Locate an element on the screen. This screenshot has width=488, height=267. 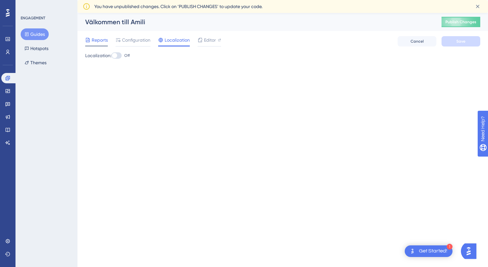
div: Open Get Started! checklist, remaining modules: 1 is located at coordinates (429, 251).